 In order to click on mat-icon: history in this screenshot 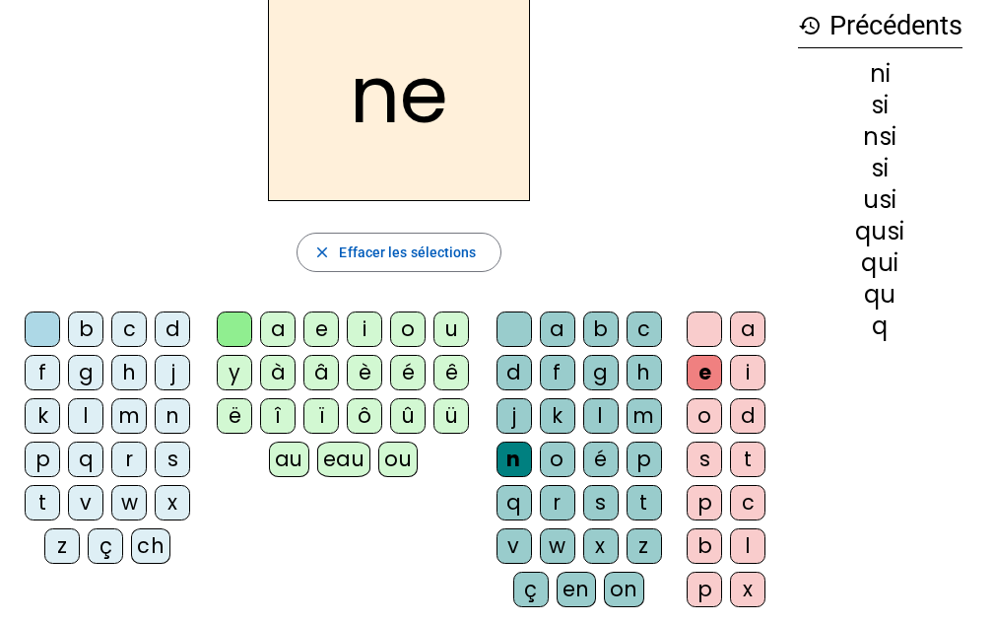, I will do `click(810, 26)`.